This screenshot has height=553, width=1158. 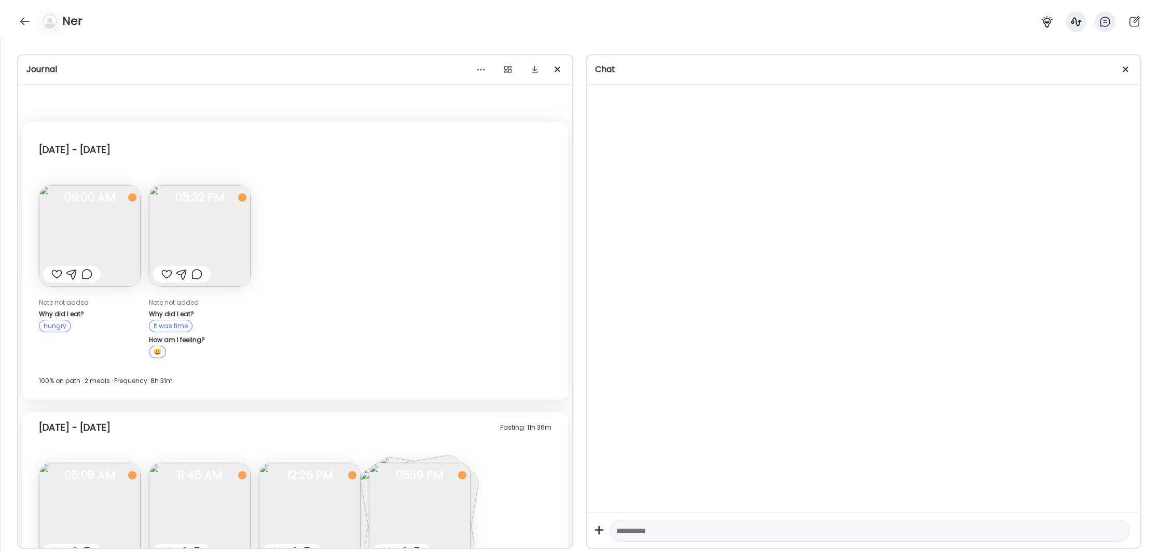 What do you see at coordinates (295, 69) in the screenshot?
I see `div: Journal` at bounding box center [295, 69].